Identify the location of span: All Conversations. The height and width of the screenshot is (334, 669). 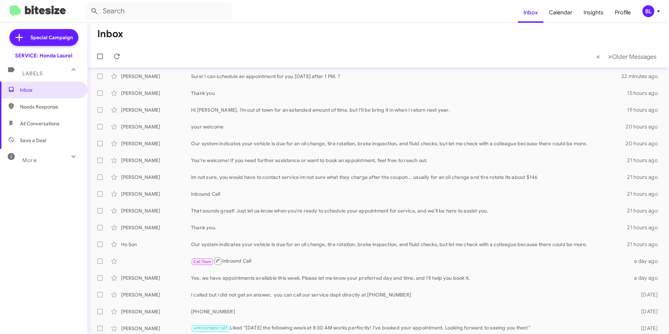
(40, 123).